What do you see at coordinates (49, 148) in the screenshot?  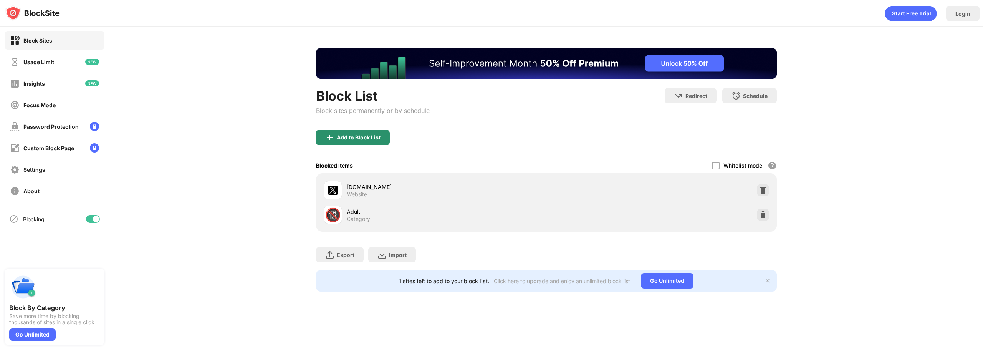 I see `div: Custom Block Page` at bounding box center [49, 148].